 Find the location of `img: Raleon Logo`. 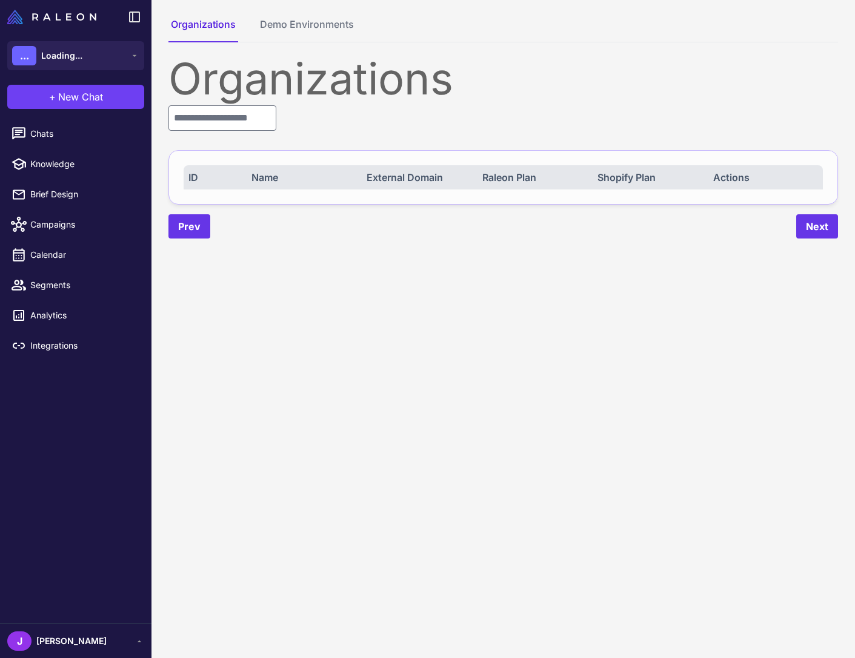

img: Raleon Logo is located at coordinates (51, 17).